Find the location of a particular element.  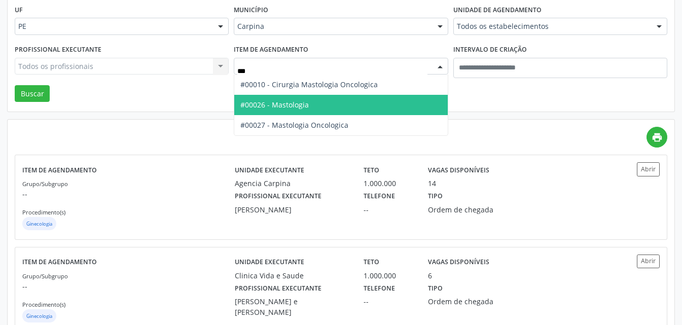

span: #00026 - Mastologia is located at coordinates (274, 104).